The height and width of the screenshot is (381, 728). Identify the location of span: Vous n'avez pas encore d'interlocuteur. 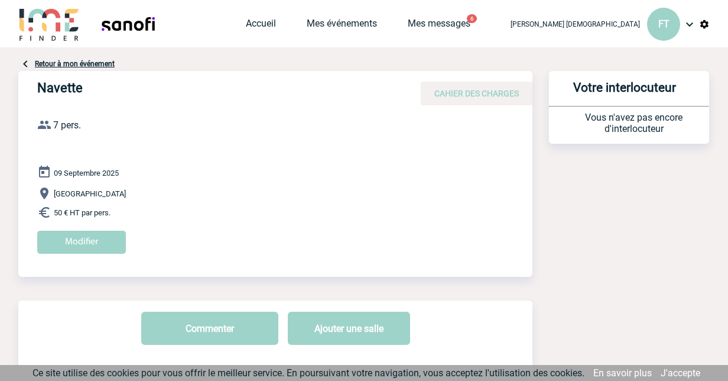
(634, 123).